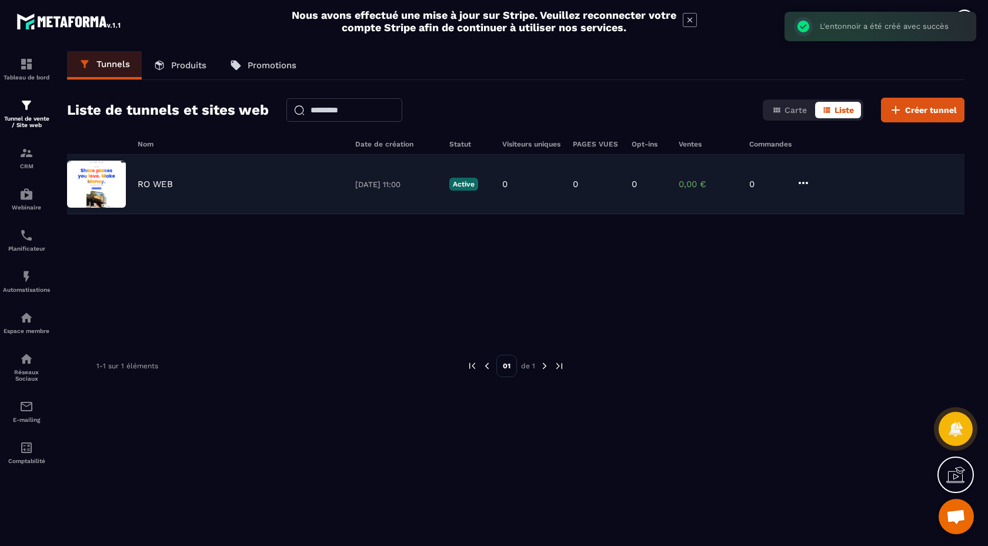 The height and width of the screenshot is (546, 988). What do you see at coordinates (26, 411) in the screenshot?
I see `a: emailemailE-mailing` at bounding box center [26, 411].